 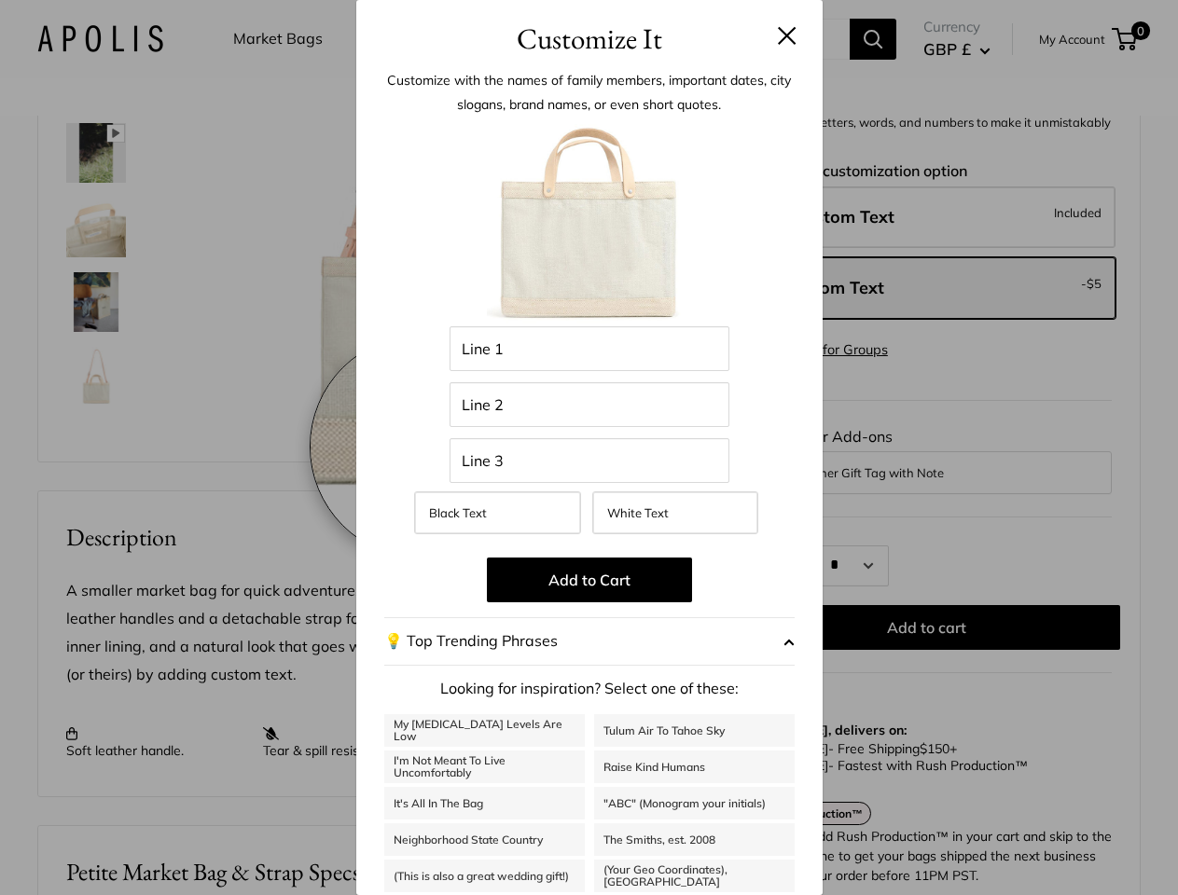 What do you see at coordinates (589, 224) in the screenshot?
I see `img: dove_035-customizer.jpg` at bounding box center [589, 224].